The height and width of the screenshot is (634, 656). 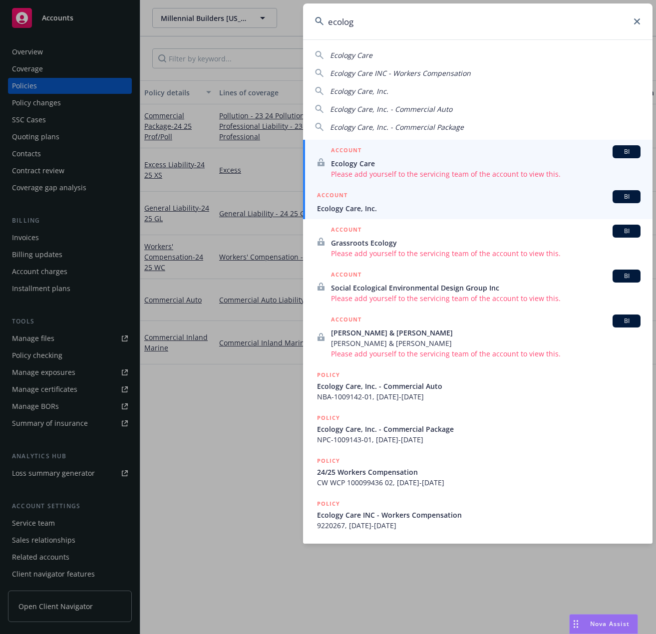 I want to click on a: ACCOUNTBIEcology Care, Inc., so click(x=478, y=202).